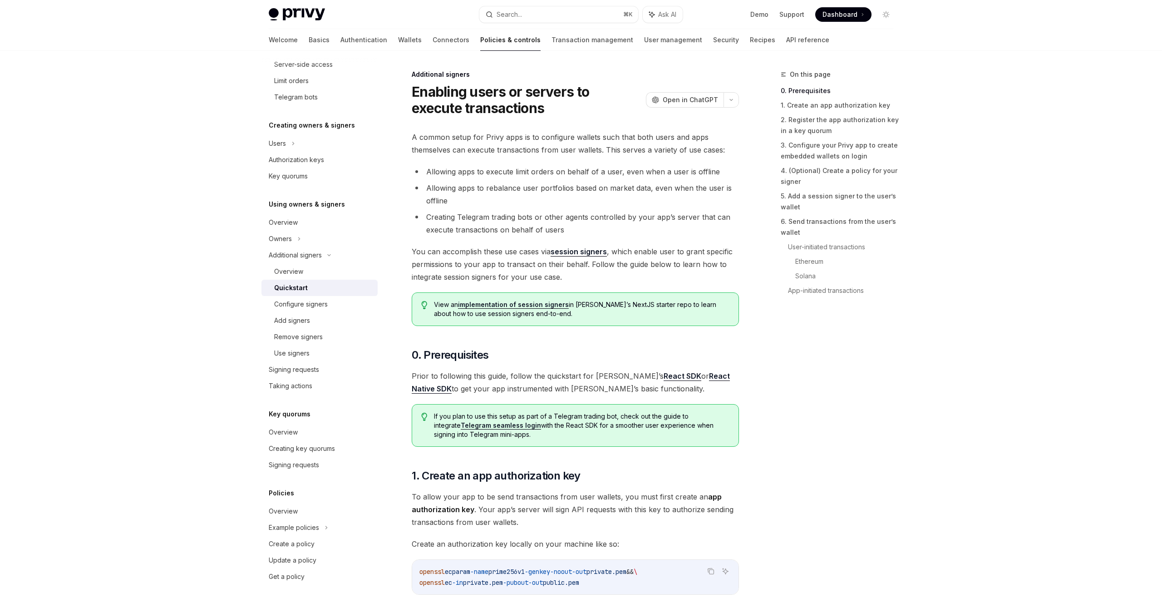 This screenshot has width=1162, height=603. What do you see at coordinates (319, 40) in the screenshot?
I see `a: Basics` at bounding box center [319, 40].